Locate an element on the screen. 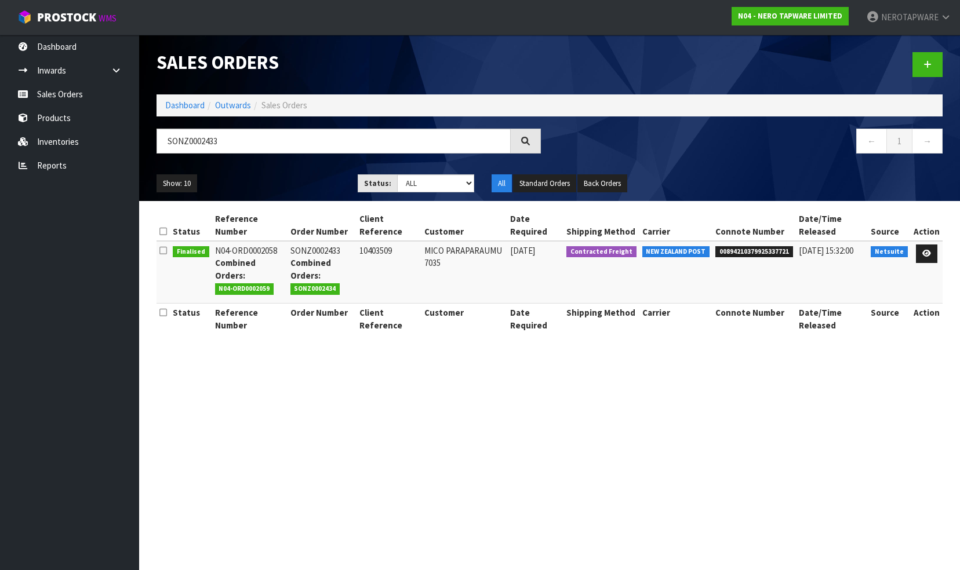  td: 10403509 is located at coordinates (388, 272).